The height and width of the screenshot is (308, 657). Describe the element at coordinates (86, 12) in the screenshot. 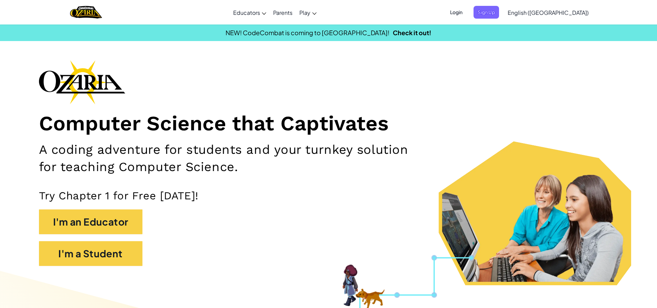

I see `a: Ozaria by CodeCombat logo` at that location.